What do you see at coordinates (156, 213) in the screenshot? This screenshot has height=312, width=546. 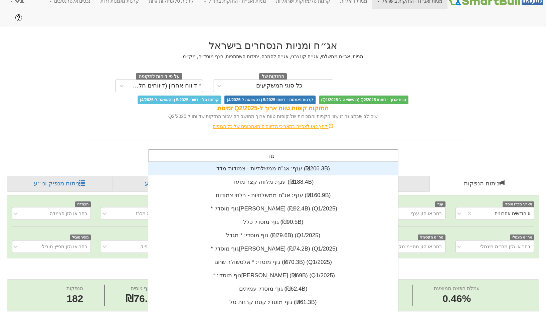 I see `div: בחר או הזן סוג מכרז` at bounding box center [156, 213].